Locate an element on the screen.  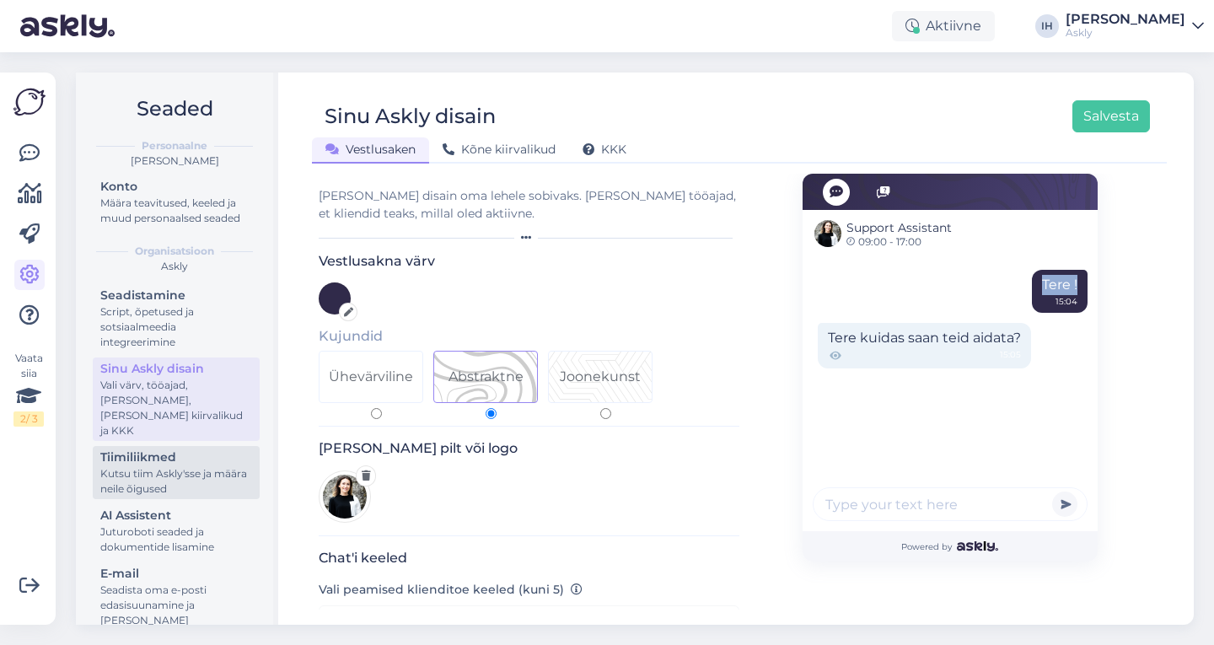
input: Ühevärviline is located at coordinates (376, 413).